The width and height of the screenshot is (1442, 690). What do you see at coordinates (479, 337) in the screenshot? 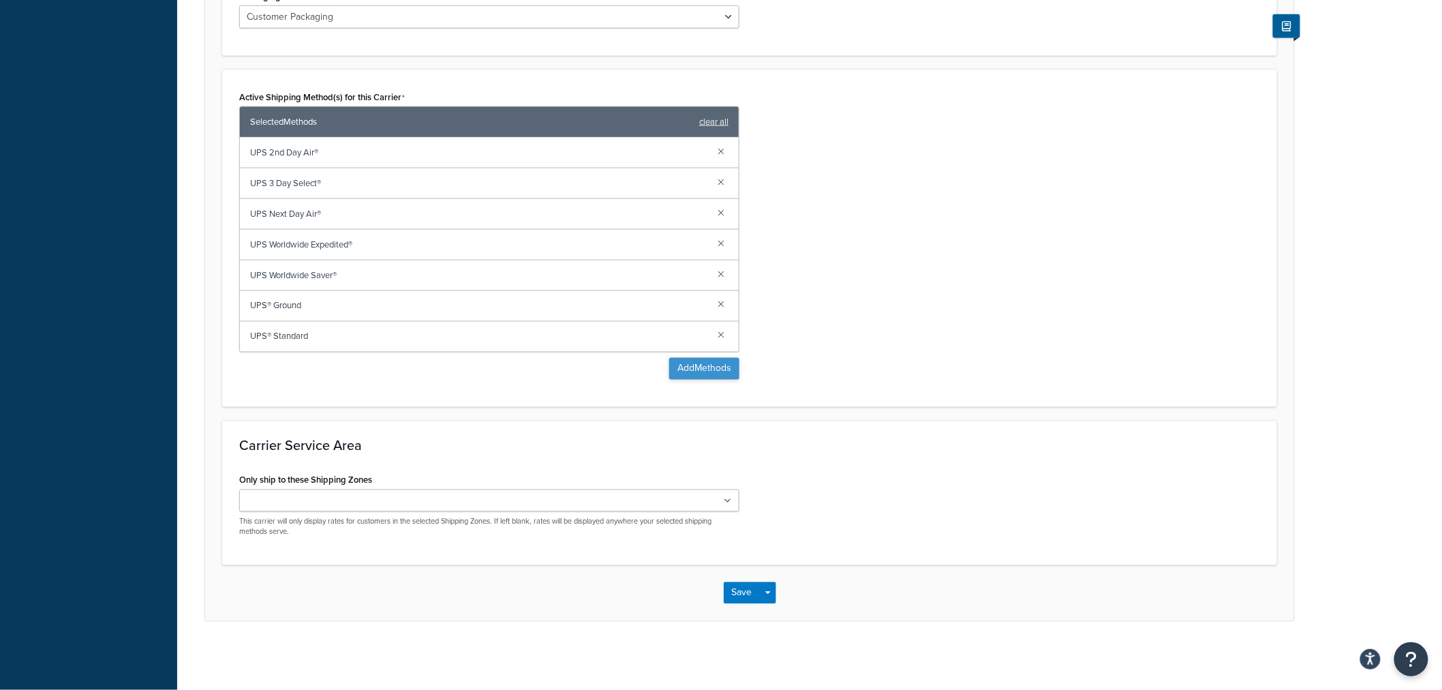
I see `span: UPS® Standard` at bounding box center [479, 337].